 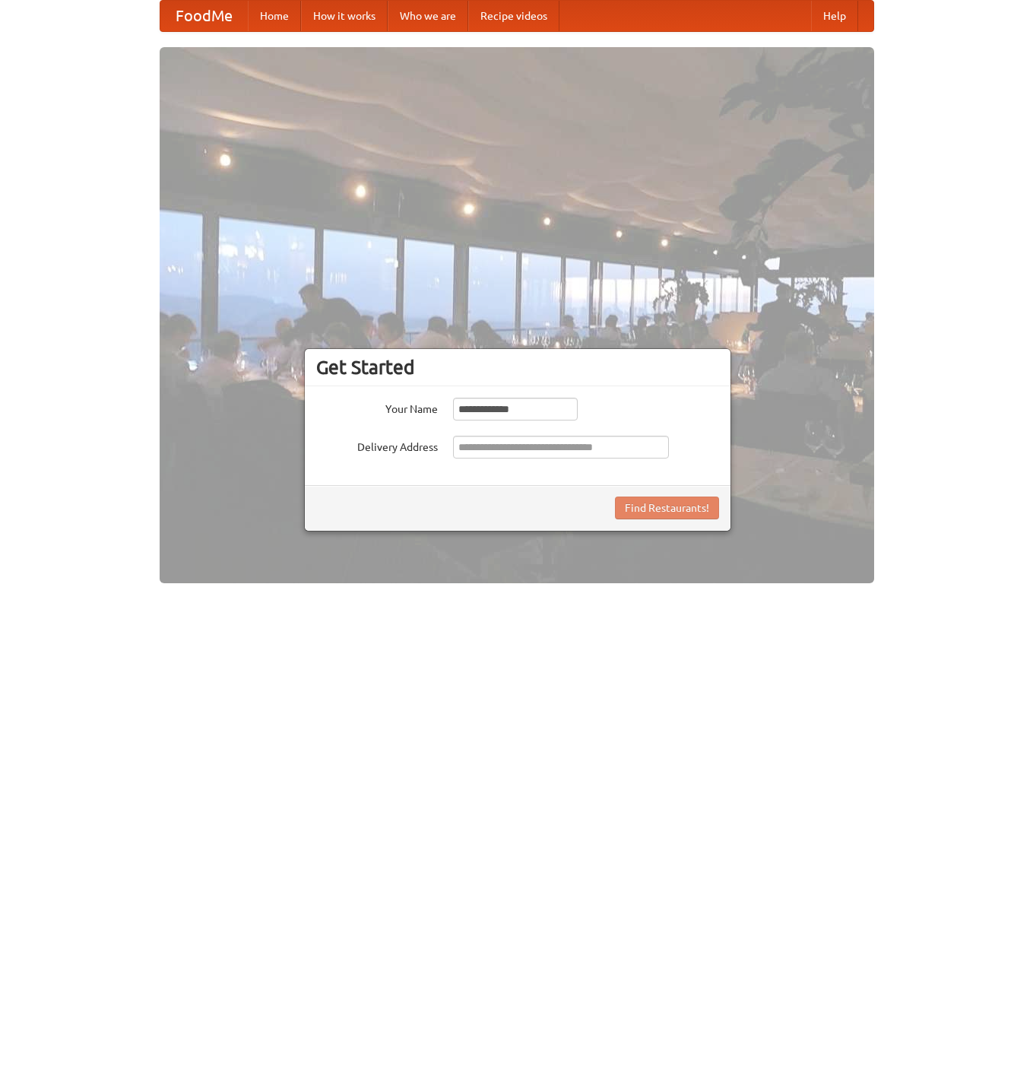 I want to click on label: Delivery Address, so click(x=377, y=445).